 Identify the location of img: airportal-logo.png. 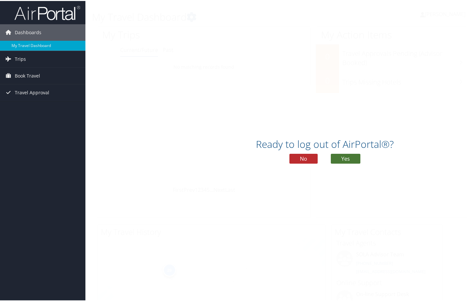
(47, 12).